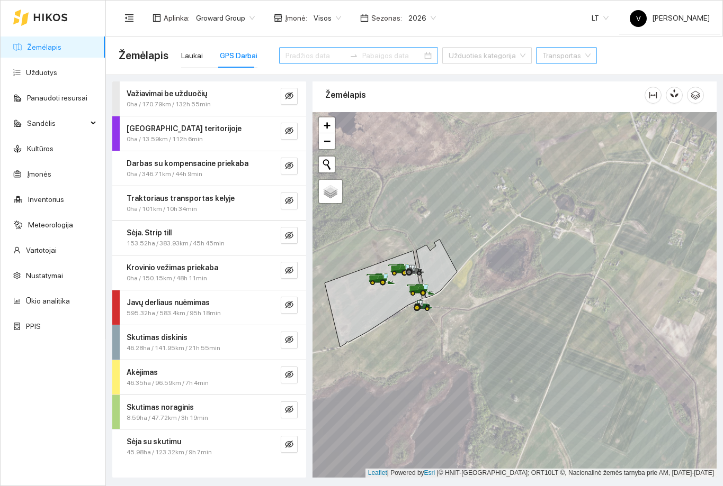  Describe the element at coordinates (209, 168) in the screenshot. I see `div: Darbas su kompensacine priekaba0ha / 346.71km / 44h 9mineye-invisible` at that location.